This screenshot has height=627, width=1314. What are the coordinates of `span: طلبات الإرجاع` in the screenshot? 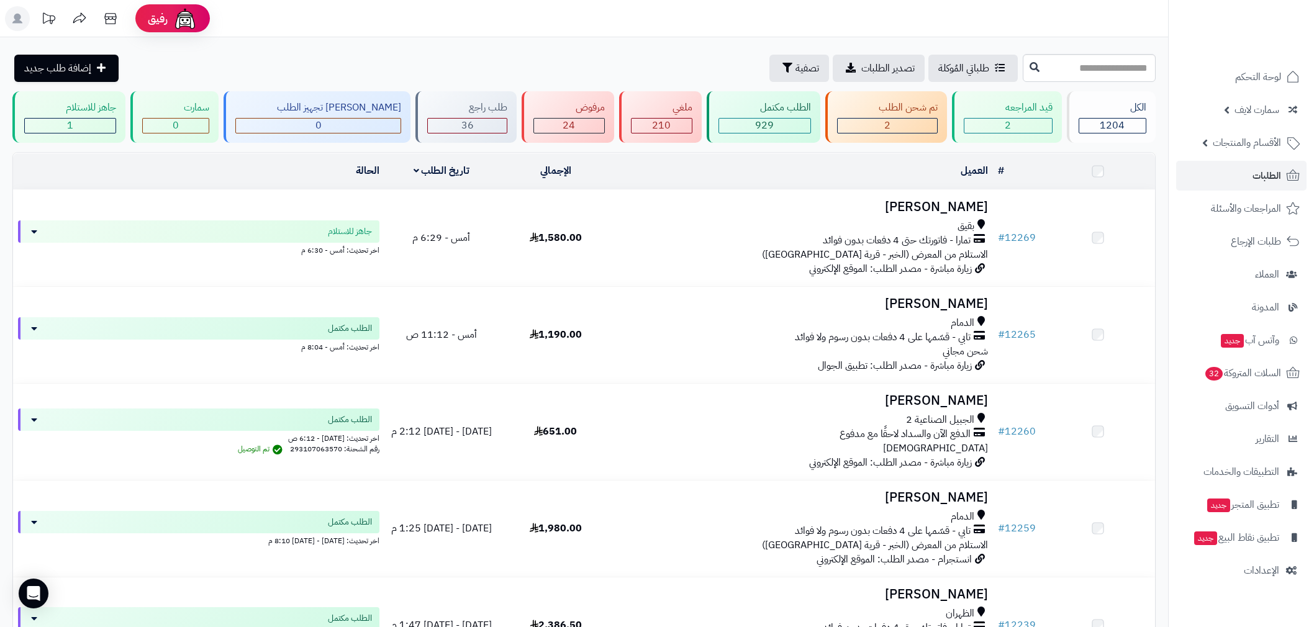 It's located at (1256, 242).